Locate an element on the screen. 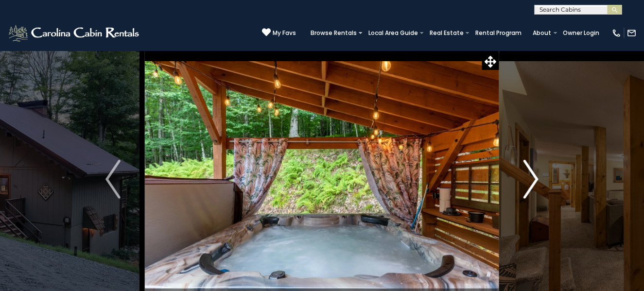 Image resolution: width=644 pixels, height=291 pixels. a: Local Area Guide is located at coordinates (393, 33).